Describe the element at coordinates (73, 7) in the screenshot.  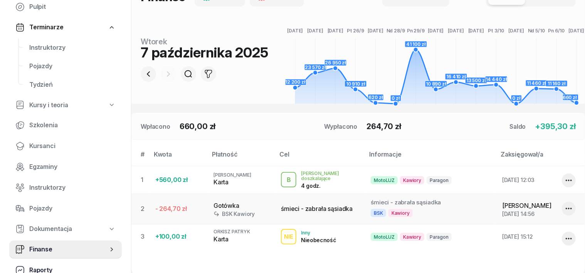
I see `span: Pulpit` at that location.